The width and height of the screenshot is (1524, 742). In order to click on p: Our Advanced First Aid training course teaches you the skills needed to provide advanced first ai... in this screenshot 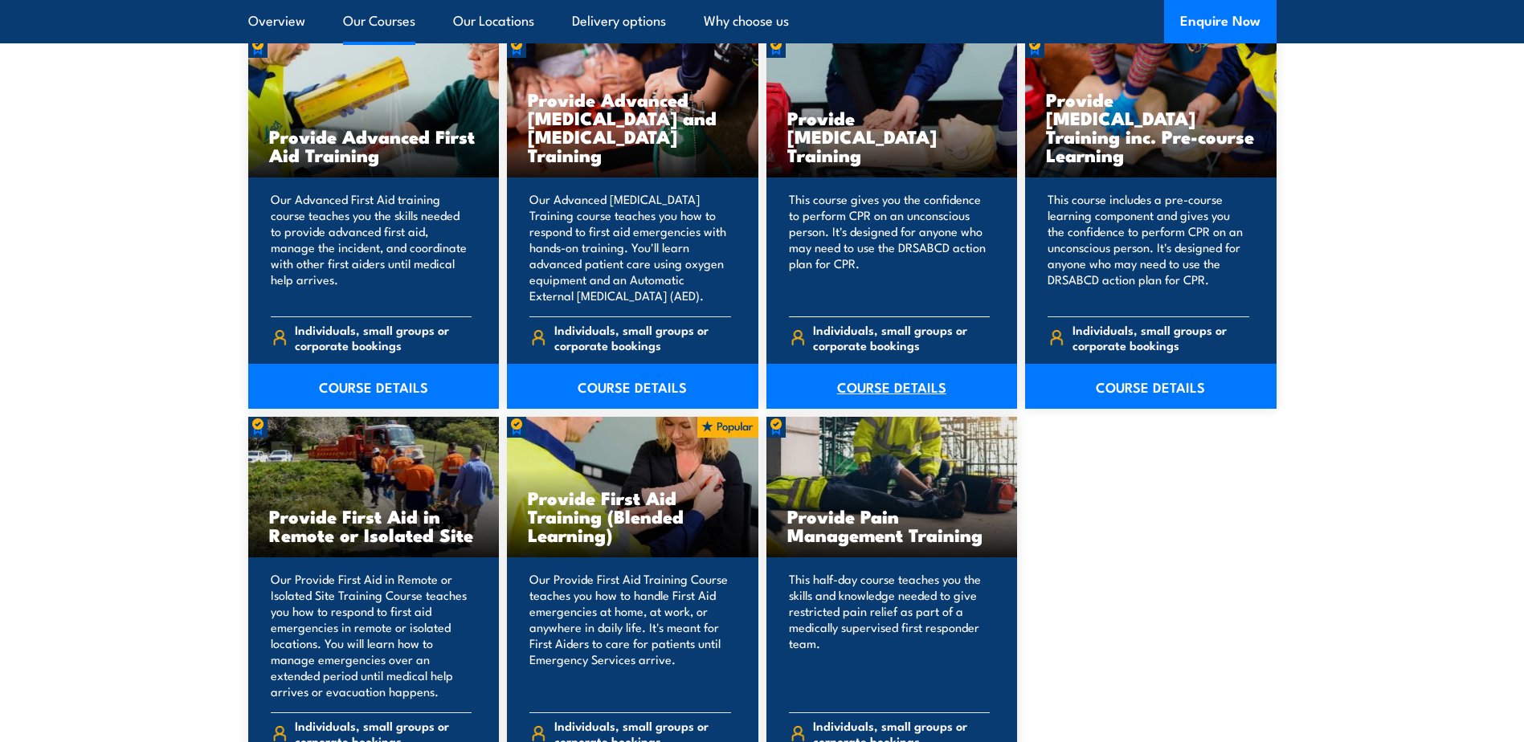, I will do `click(371, 247)`.